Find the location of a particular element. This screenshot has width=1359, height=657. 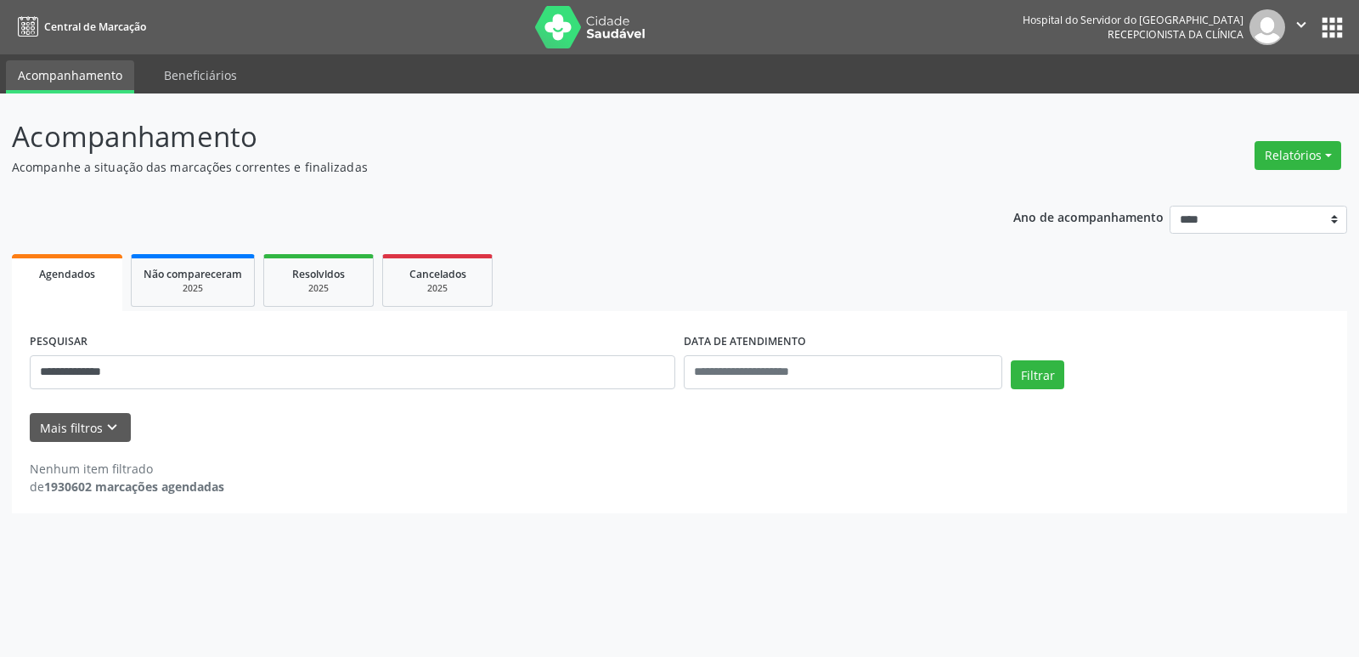

i: keyboard_arrow_down is located at coordinates (112, 427).